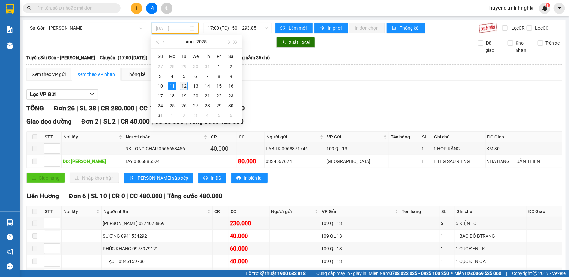  I want to click on span: SL 10, so click(99, 196).